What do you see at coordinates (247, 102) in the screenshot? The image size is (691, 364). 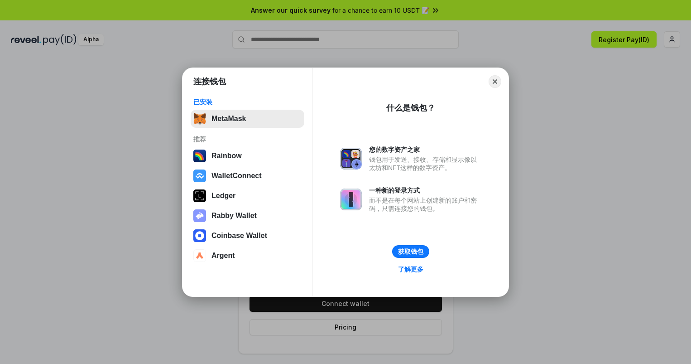 I see `div: 已安装` at bounding box center [247, 102].